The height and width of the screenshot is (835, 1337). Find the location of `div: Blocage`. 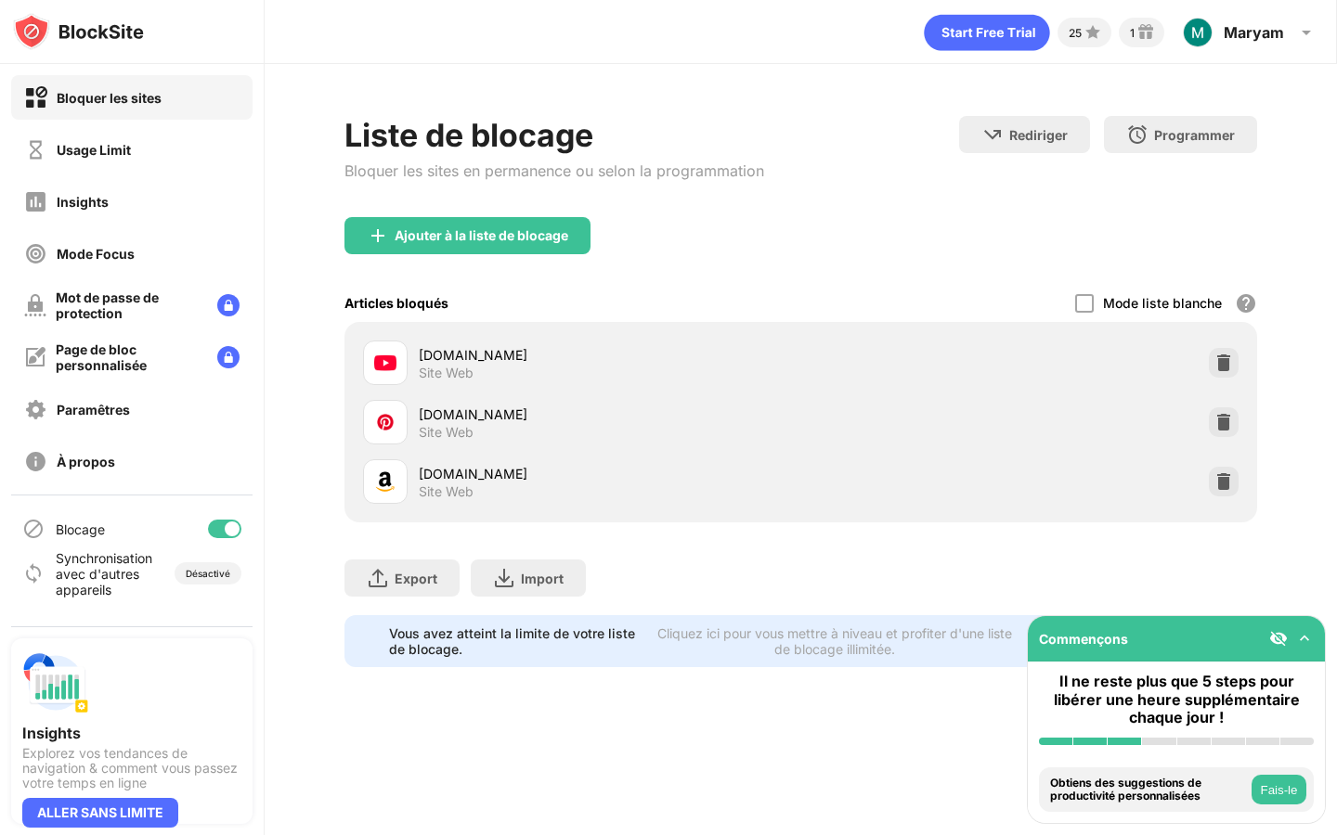

div: Blocage is located at coordinates (80, 529).